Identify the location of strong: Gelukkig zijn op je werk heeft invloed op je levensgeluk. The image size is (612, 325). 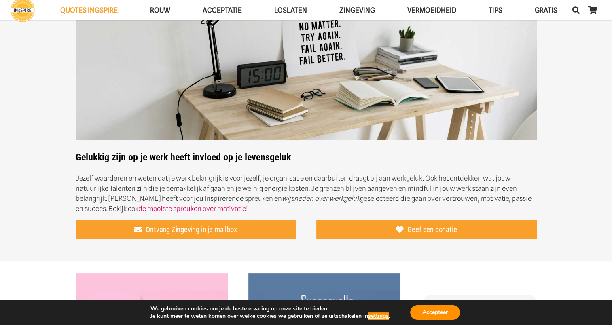
(183, 157).